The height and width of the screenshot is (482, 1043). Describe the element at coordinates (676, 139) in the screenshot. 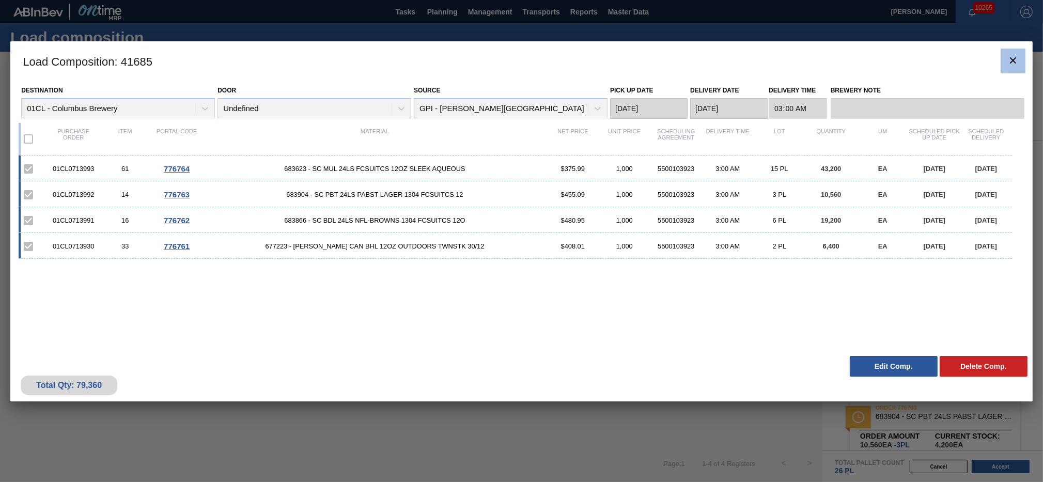

I see `div: Scheduling Agreement` at that location.